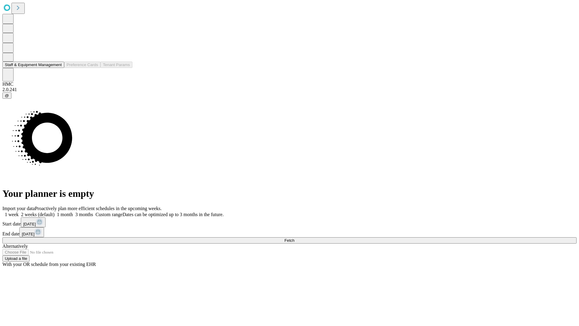  I want to click on button: Preference Cards, so click(82, 65).